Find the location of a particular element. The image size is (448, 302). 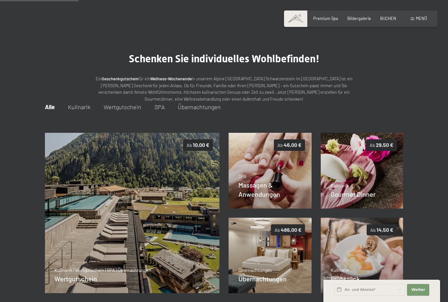

span: Menü is located at coordinates (422, 18).